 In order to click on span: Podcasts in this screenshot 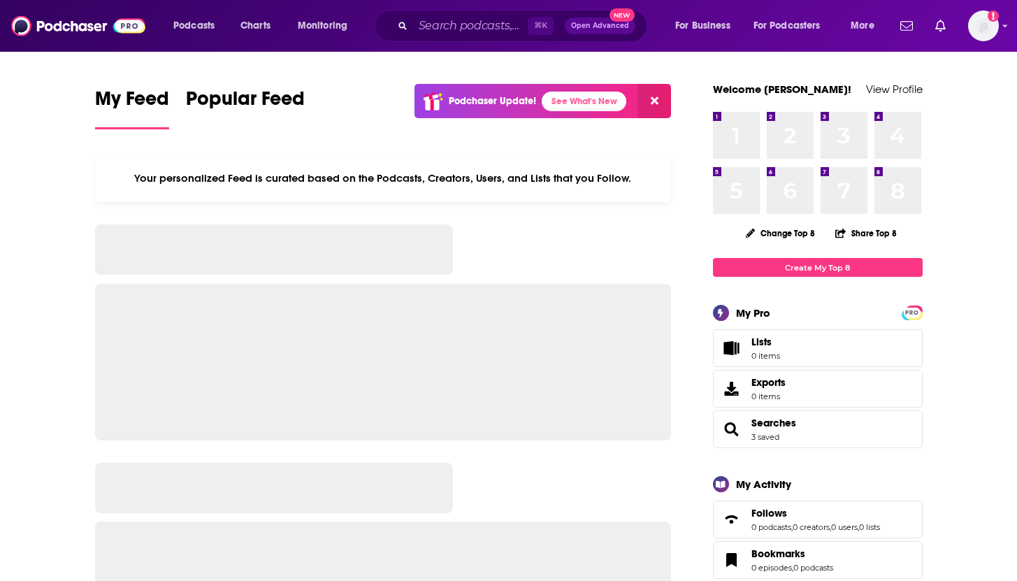, I will do `click(194, 26)`.